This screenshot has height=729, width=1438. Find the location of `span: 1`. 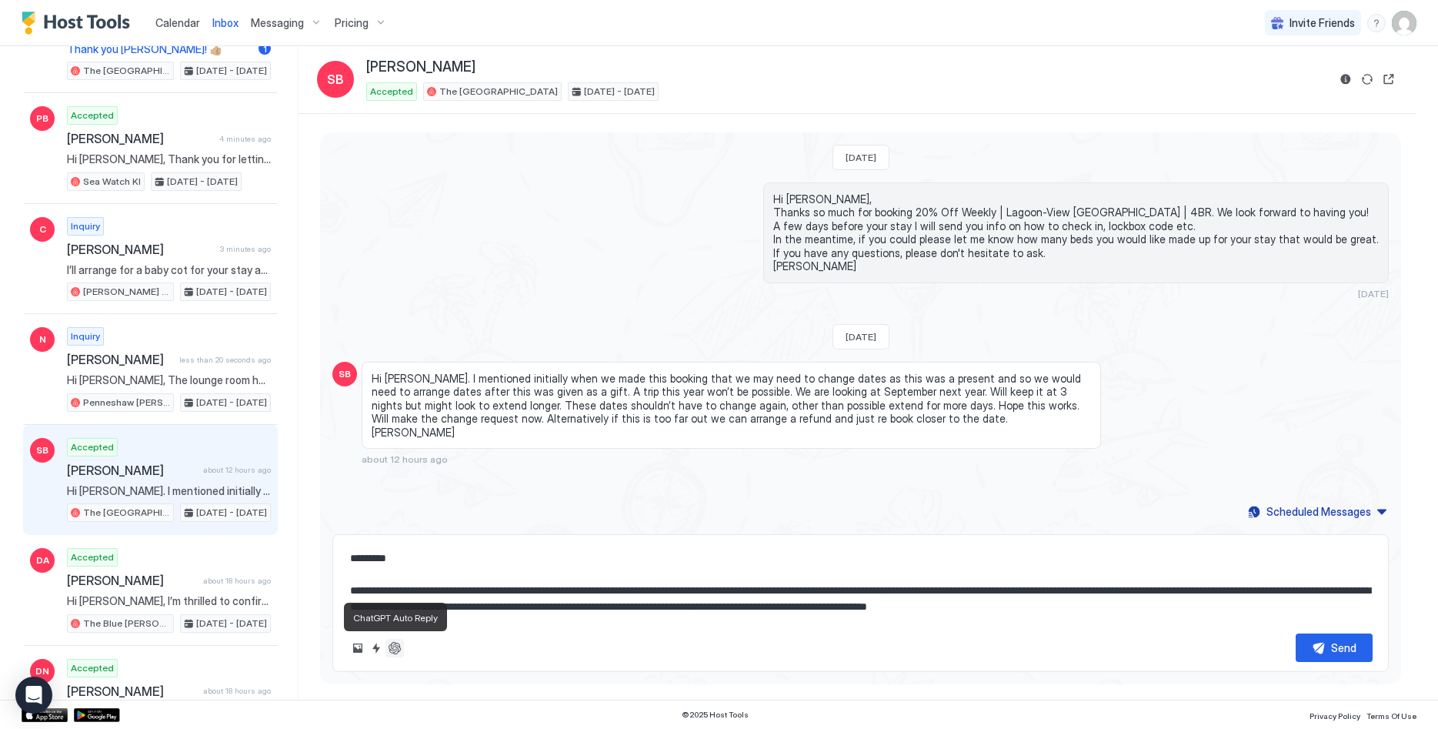

span: 1 is located at coordinates (265, 48).